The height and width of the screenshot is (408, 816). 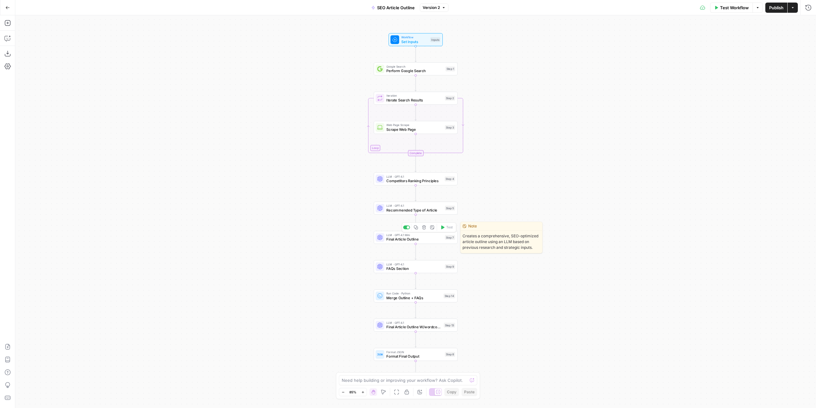 I want to click on span: Web Page Scrape, so click(x=414, y=125).